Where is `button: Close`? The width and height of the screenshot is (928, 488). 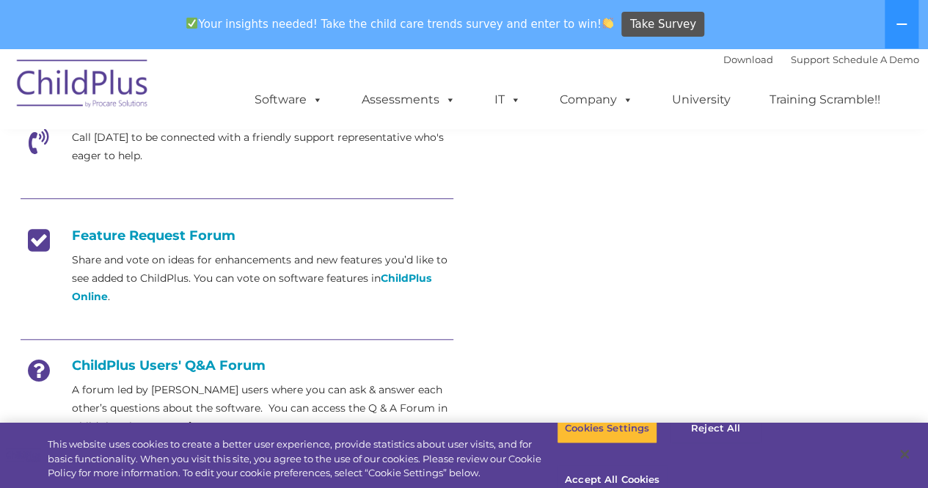 button: Close is located at coordinates (904, 454).